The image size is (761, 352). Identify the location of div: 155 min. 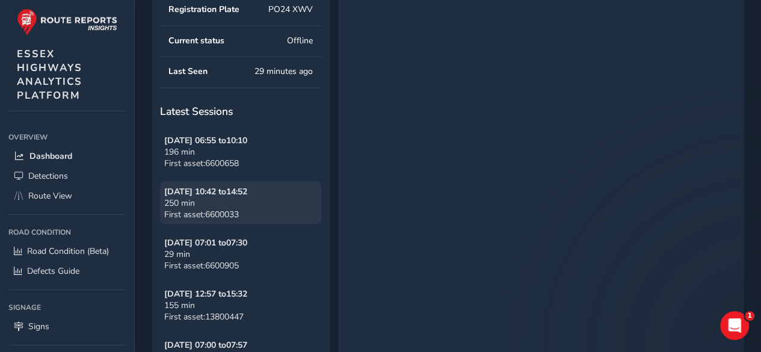
(241, 305).